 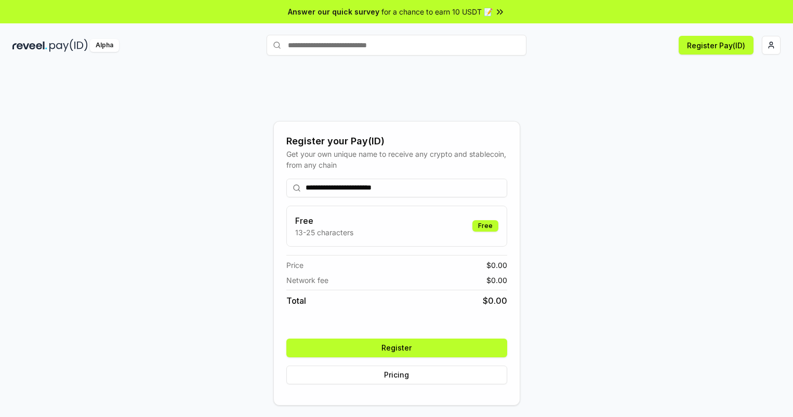 What do you see at coordinates (69, 45) in the screenshot?
I see `img: pay_id` at bounding box center [69, 45].